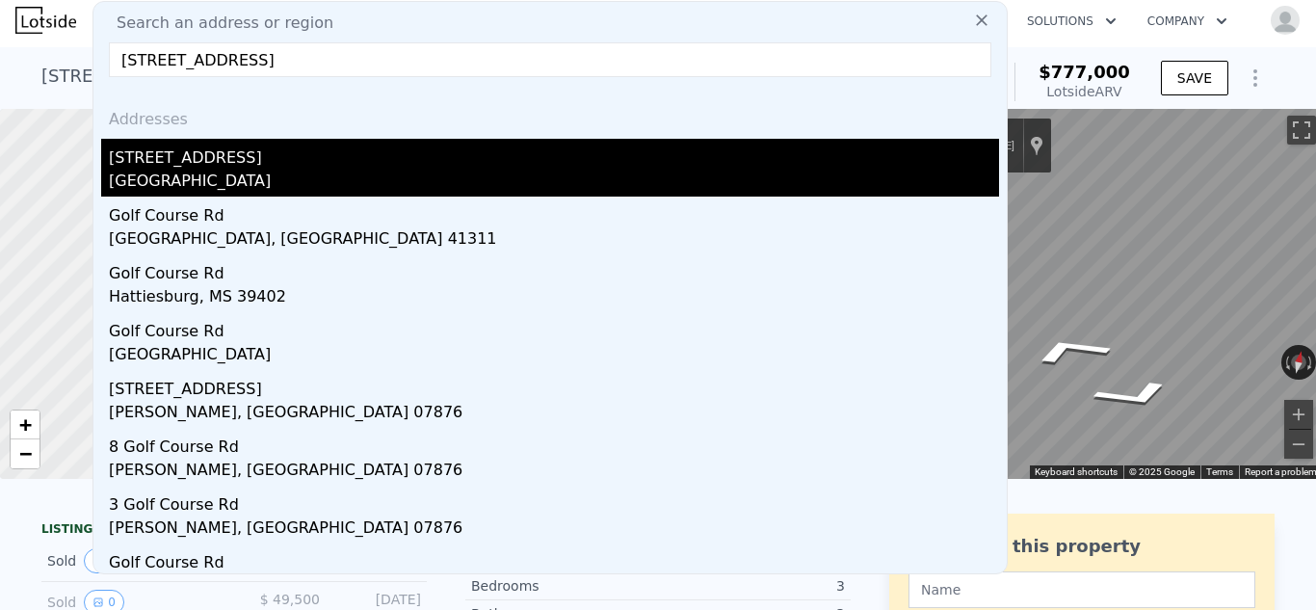  Describe the element at coordinates (751, 586) in the screenshot. I see `div: 3` at that location.